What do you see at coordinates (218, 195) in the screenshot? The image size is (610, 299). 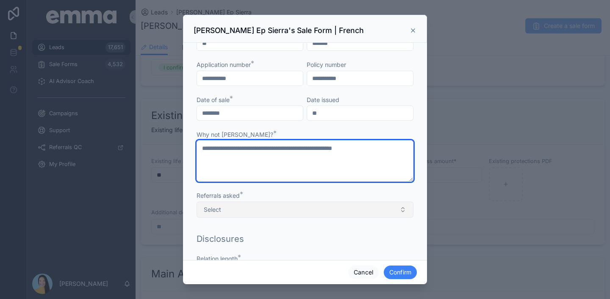 I see `span: Referrals asked` at bounding box center [218, 195].